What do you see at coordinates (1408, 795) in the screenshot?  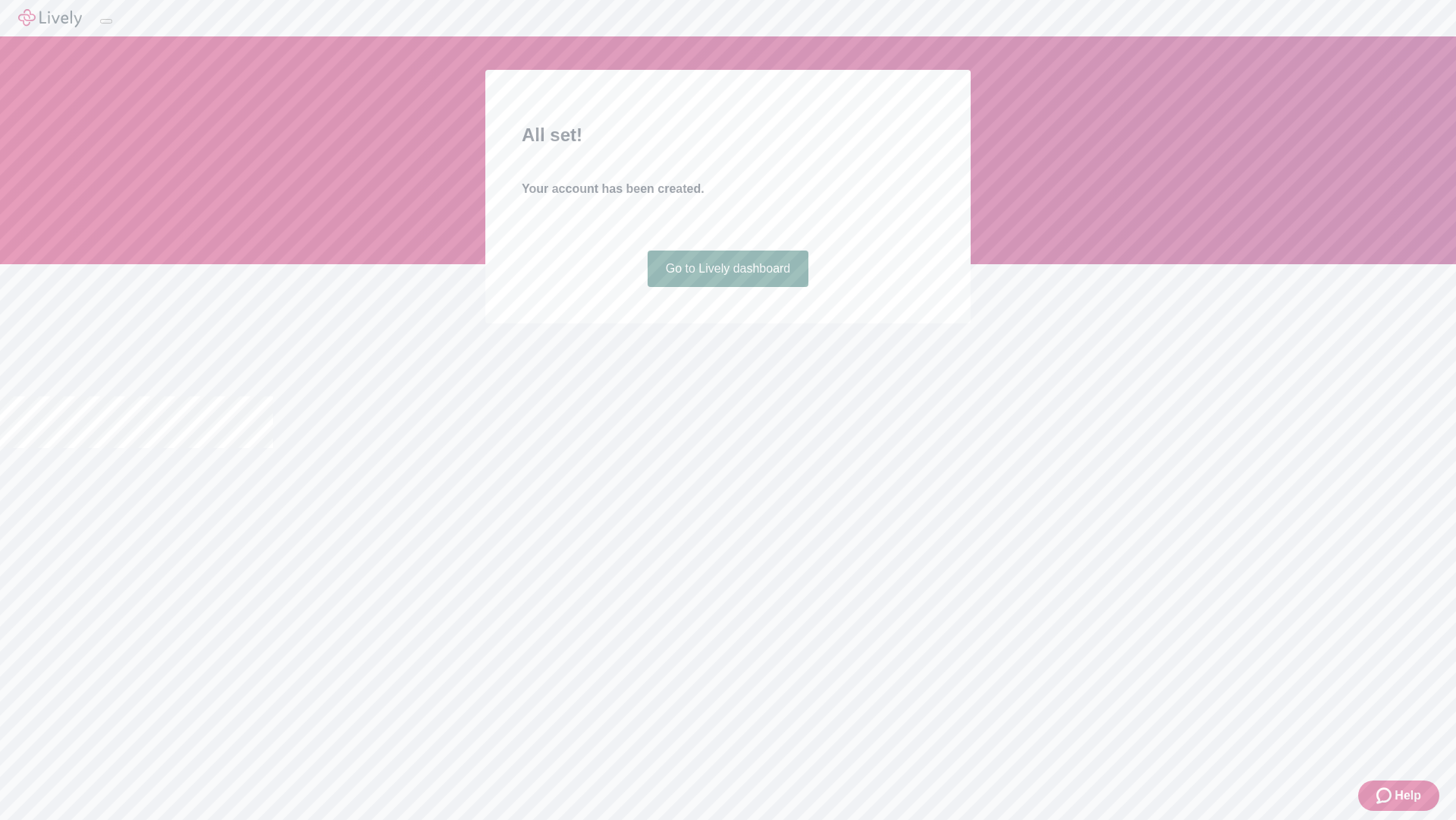 I see `span: Help` at bounding box center [1408, 795].